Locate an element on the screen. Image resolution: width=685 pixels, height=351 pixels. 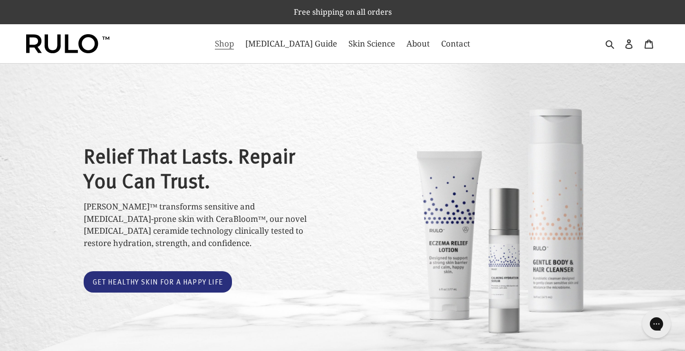
a: Get healthy skin for a happy life: Catalog is located at coordinates (158, 282).